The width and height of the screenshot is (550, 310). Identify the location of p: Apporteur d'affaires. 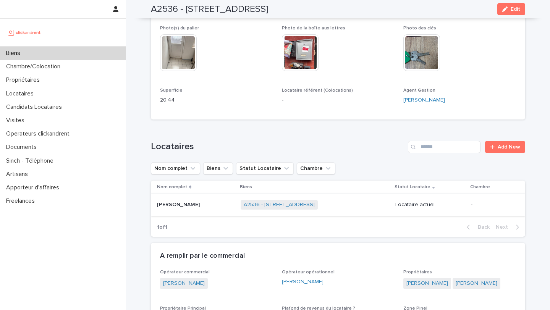
(34, 188).